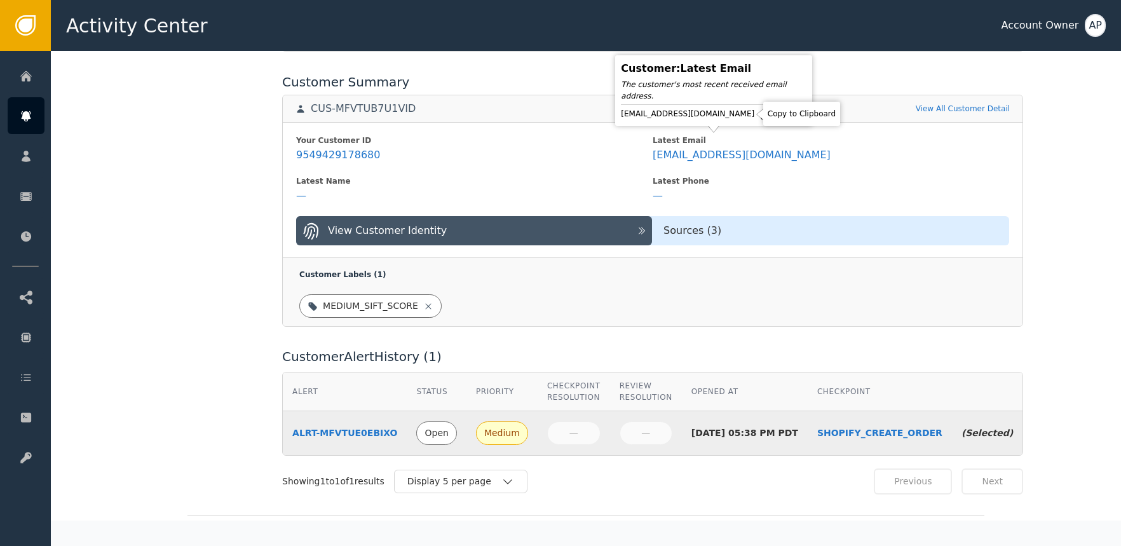  Describe the element at coordinates (474, 181) in the screenshot. I see `div: Latest Name` at that location.